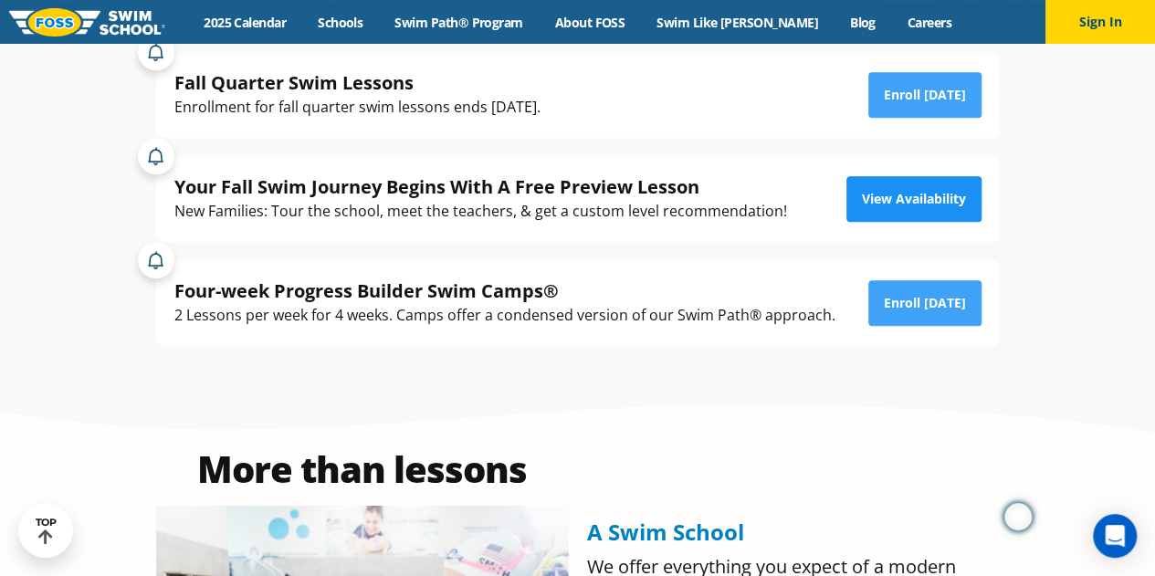 This screenshot has width=1155, height=576. What do you see at coordinates (914, 199) in the screenshot?
I see `a: View Availability` at bounding box center [914, 199].